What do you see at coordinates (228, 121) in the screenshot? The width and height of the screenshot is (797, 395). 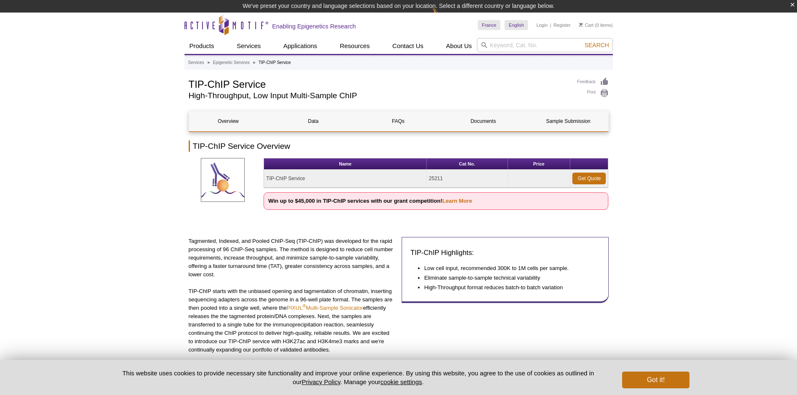 I see `a: Overview` at bounding box center [228, 121].